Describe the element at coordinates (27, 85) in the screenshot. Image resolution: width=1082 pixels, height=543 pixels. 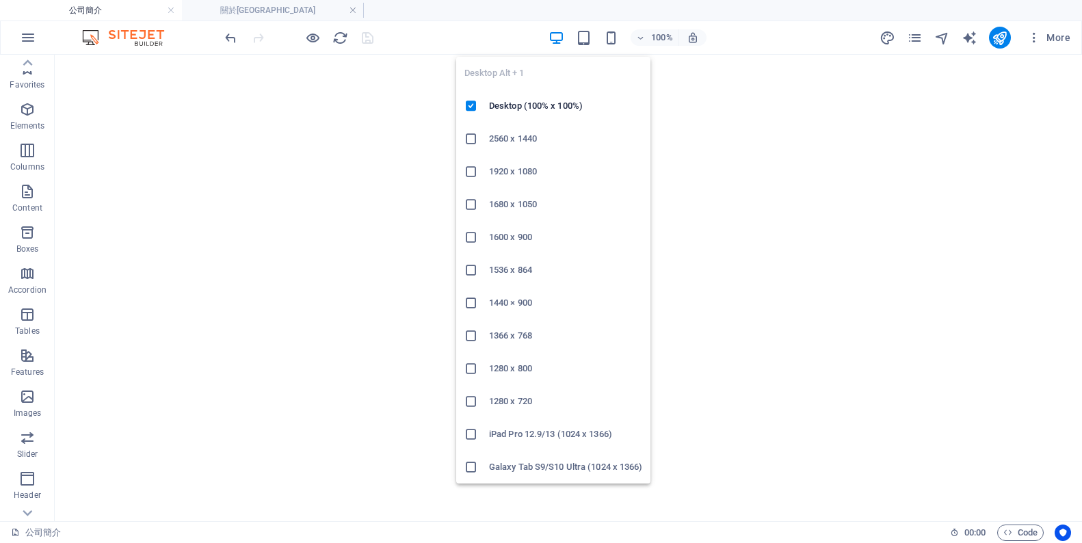
I see `p: Favorites` at that location.